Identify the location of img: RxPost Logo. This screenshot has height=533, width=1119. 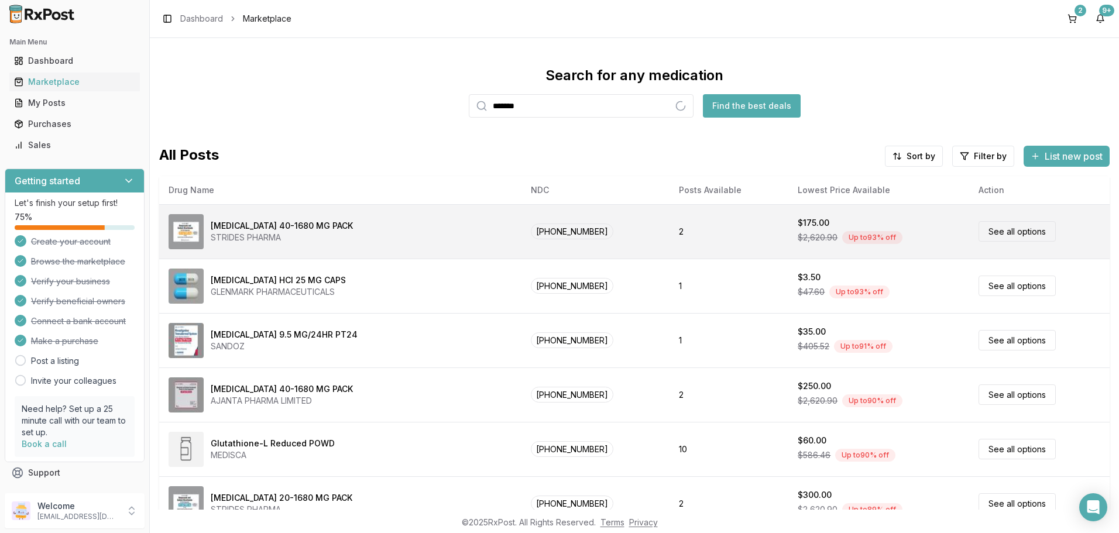
(42, 14).